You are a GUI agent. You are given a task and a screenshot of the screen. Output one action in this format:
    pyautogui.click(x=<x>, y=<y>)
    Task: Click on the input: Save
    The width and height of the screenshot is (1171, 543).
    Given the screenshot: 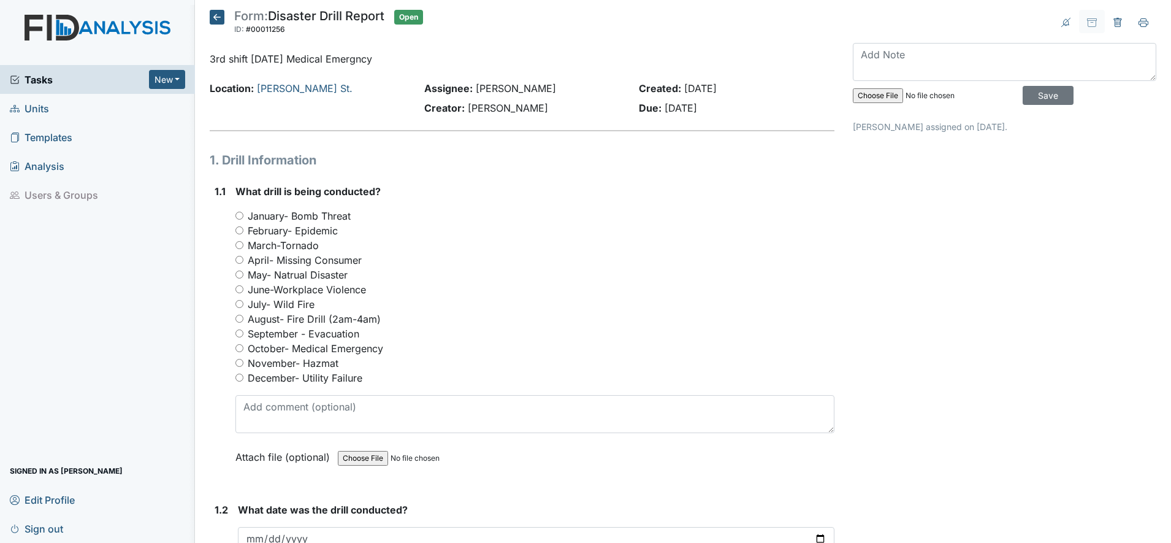 What is the action you would take?
    pyautogui.click(x=1048, y=95)
    